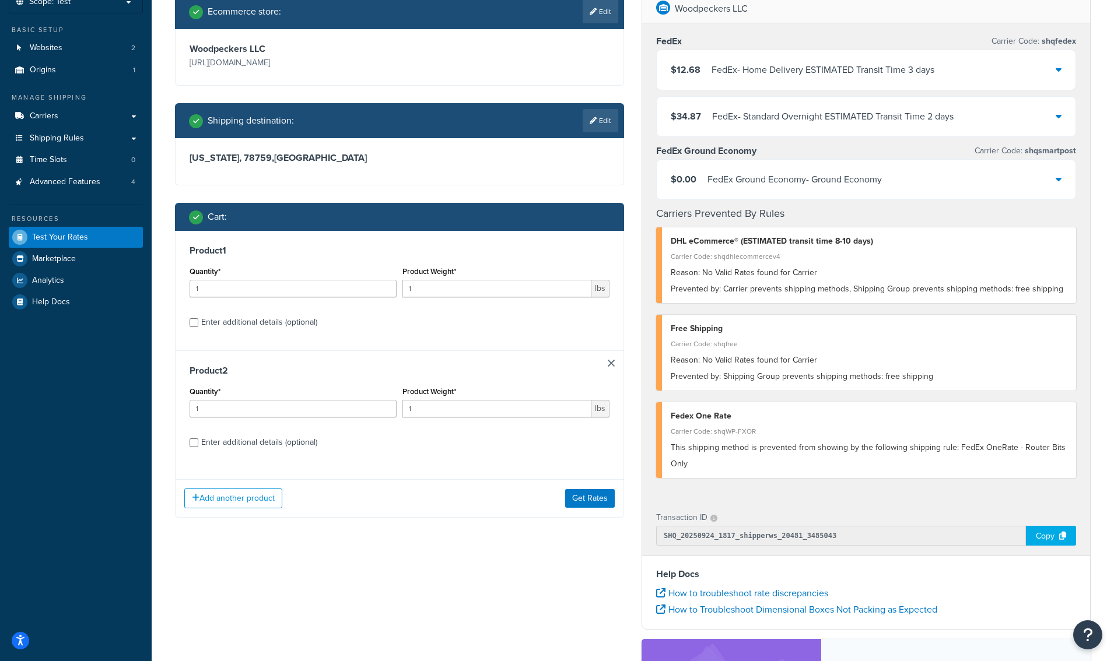  Describe the element at coordinates (76, 48) in the screenshot. I see `a: Websites2` at that location.